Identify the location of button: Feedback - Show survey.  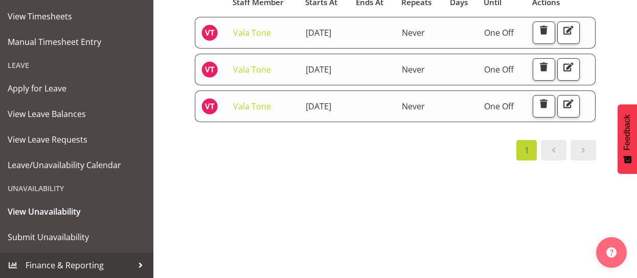
(628, 139).